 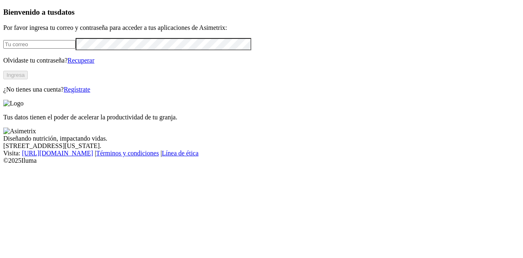 I want to click on h3: Bienvenido a tus, so click(x=261, y=12).